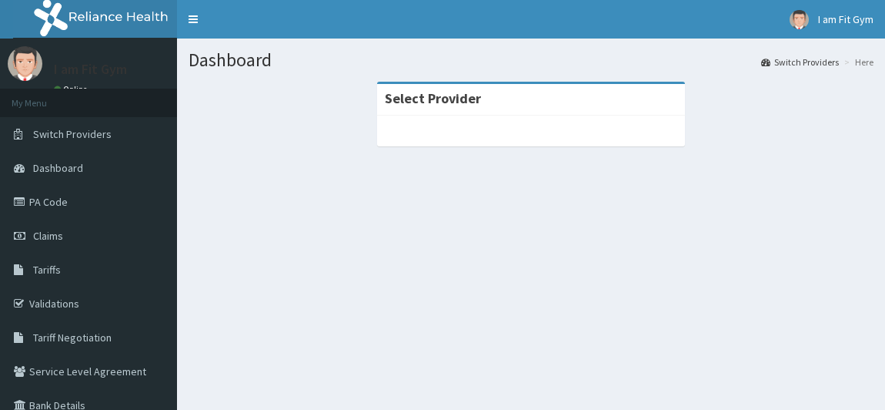 The width and height of the screenshot is (885, 410). What do you see at coordinates (800, 62) in the screenshot?
I see `a: Switch Providers` at bounding box center [800, 62].